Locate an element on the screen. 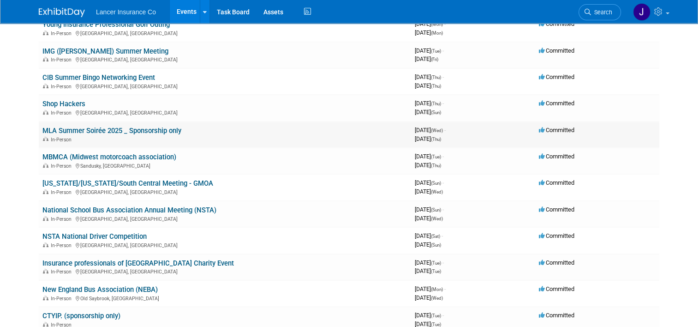 The height and width of the screenshot is (327, 698). img: ExhibitDay is located at coordinates (62, 12).